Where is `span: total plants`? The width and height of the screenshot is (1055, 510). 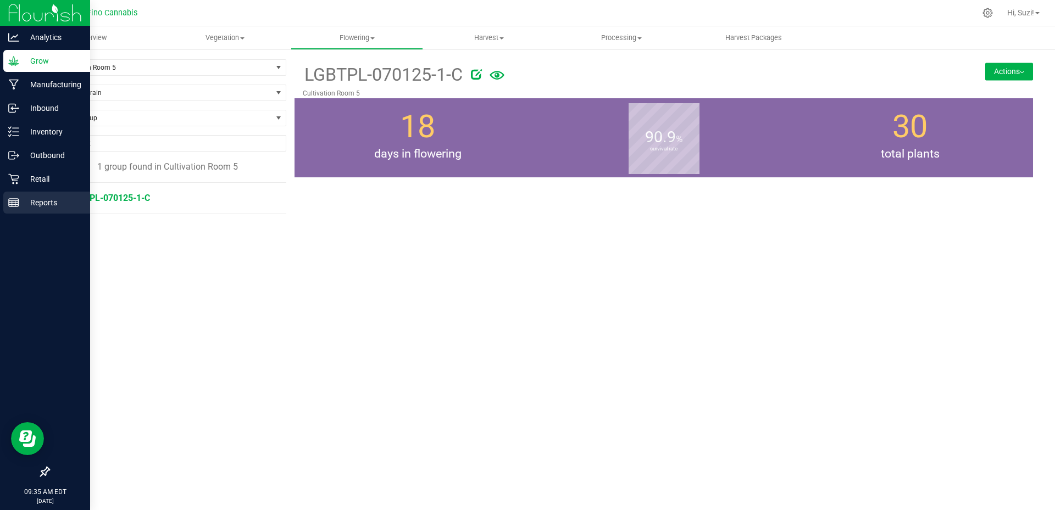 span: total plants is located at coordinates (910, 154).